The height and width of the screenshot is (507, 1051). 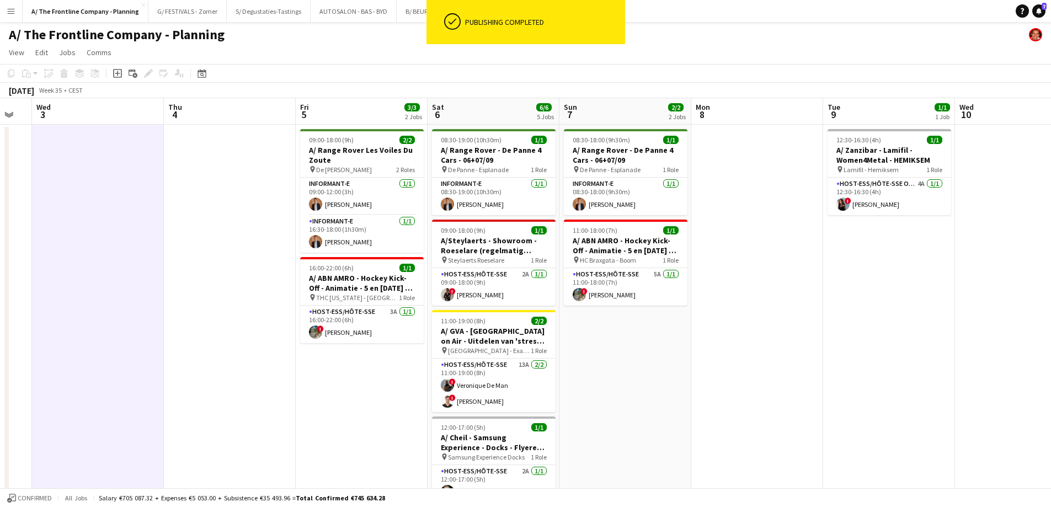 What do you see at coordinates (242, 498) in the screenshot?
I see `div: Salary €705 087.32 + Expenses €5 053.00 + Subsistence €35 493.96 =` at bounding box center [242, 498].